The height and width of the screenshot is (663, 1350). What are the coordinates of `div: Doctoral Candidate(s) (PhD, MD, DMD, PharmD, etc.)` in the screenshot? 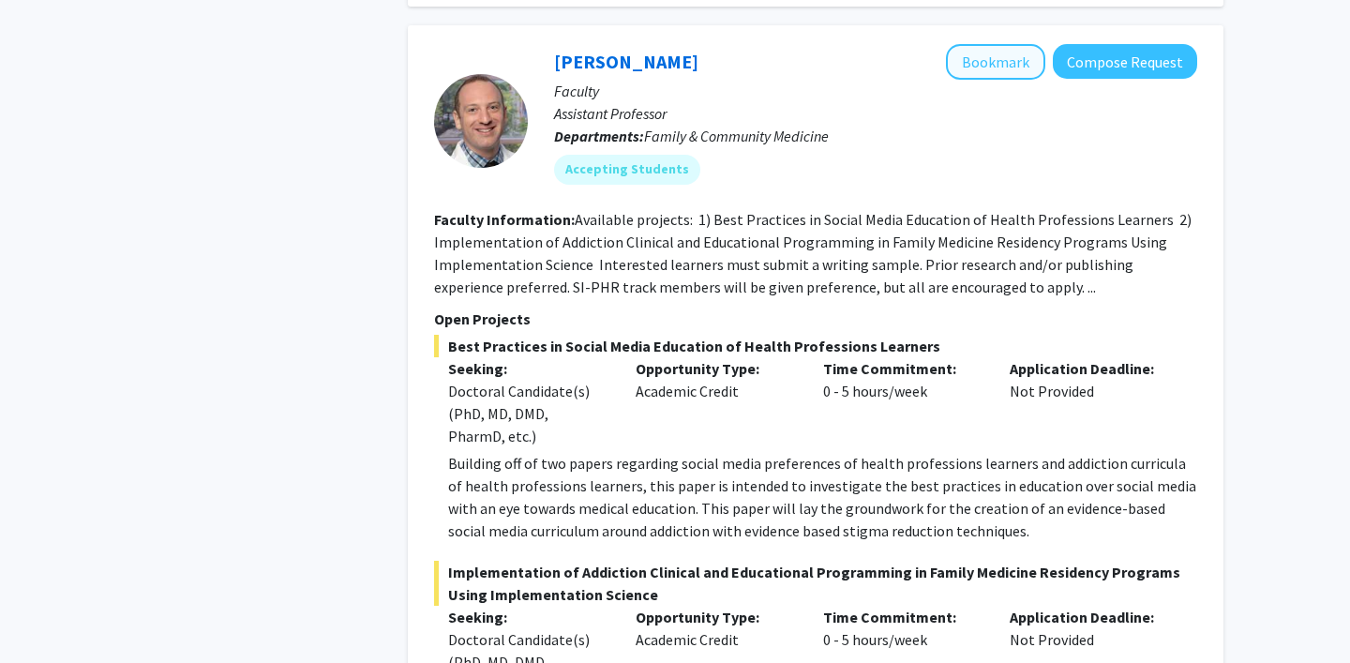 It's located at (528, 414).